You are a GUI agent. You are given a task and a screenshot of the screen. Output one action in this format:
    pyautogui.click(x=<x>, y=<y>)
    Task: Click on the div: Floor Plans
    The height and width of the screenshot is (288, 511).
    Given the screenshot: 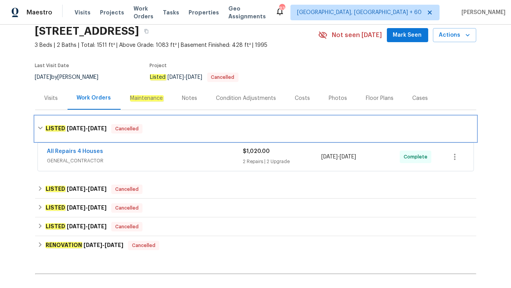 What is the action you would take?
    pyautogui.click(x=380, y=98)
    